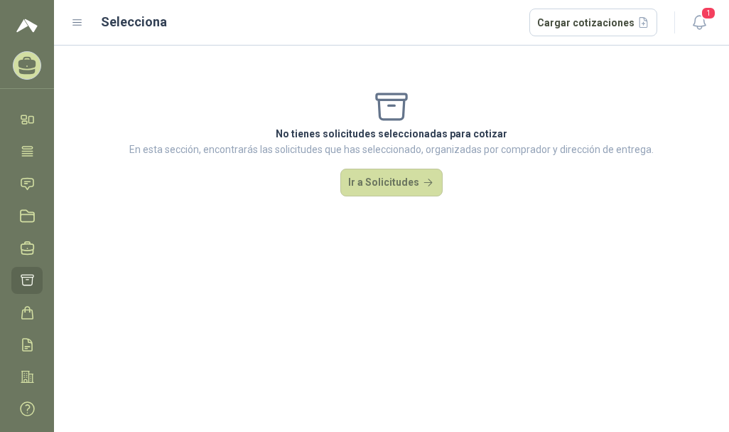 The width and height of the screenshot is (729, 432). Describe the element at coordinates (392, 134) in the screenshot. I see `p: No tienes solicitudes seleccionadas para cotizar` at that location.